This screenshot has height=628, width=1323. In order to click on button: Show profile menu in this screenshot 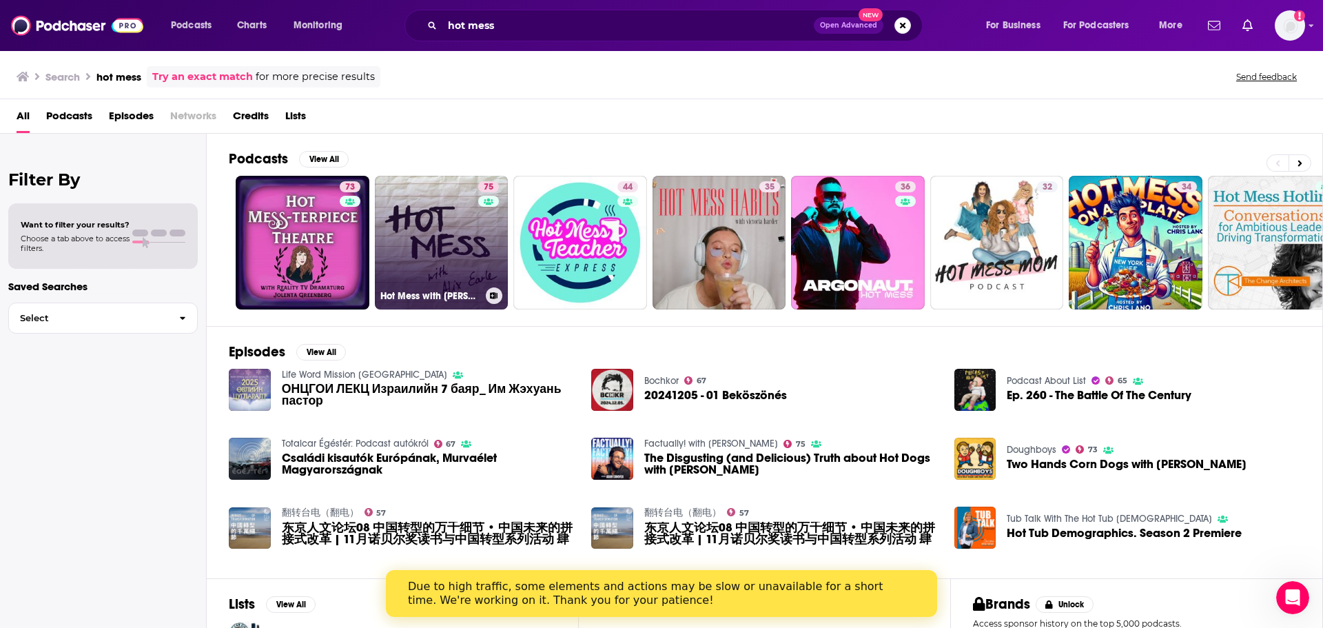, I will do `click(1290, 26)`.